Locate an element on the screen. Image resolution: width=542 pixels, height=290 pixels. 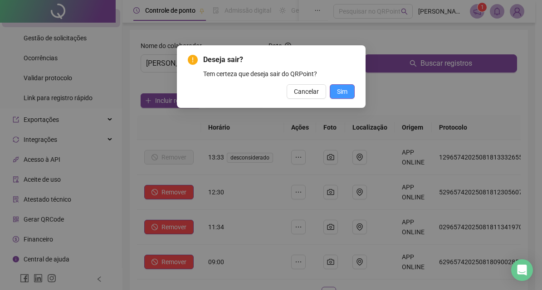
button: Cancelar is located at coordinates (306, 92).